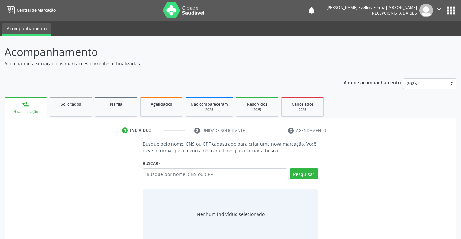  What do you see at coordinates (302, 104) in the screenshot?
I see `span: Cancelados` at bounding box center [302, 104].